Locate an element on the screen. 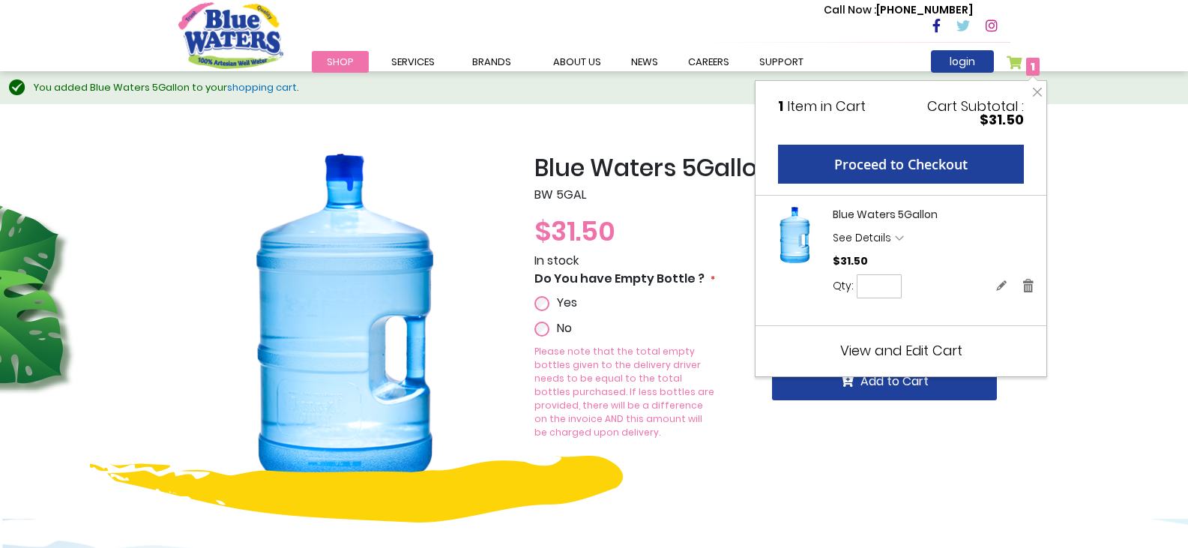 The width and height of the screenshot is (1188, 548). span: Services is located at coordinates (413, 61).